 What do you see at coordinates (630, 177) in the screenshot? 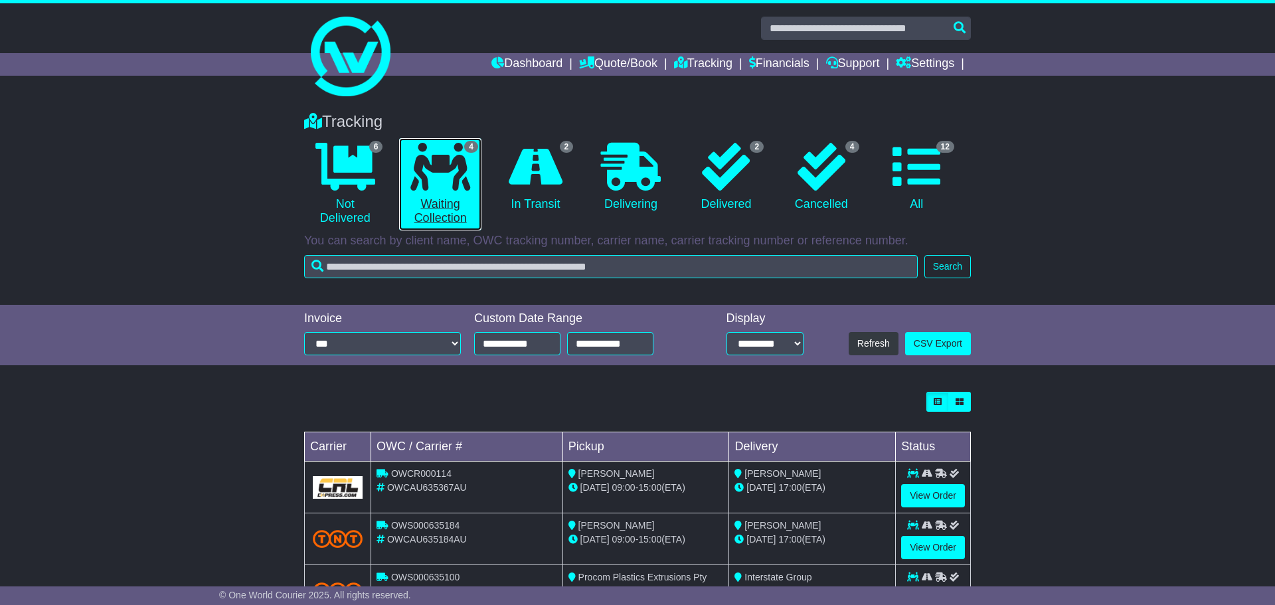
I see `a: Delivering` at bounding box center [630, 177].